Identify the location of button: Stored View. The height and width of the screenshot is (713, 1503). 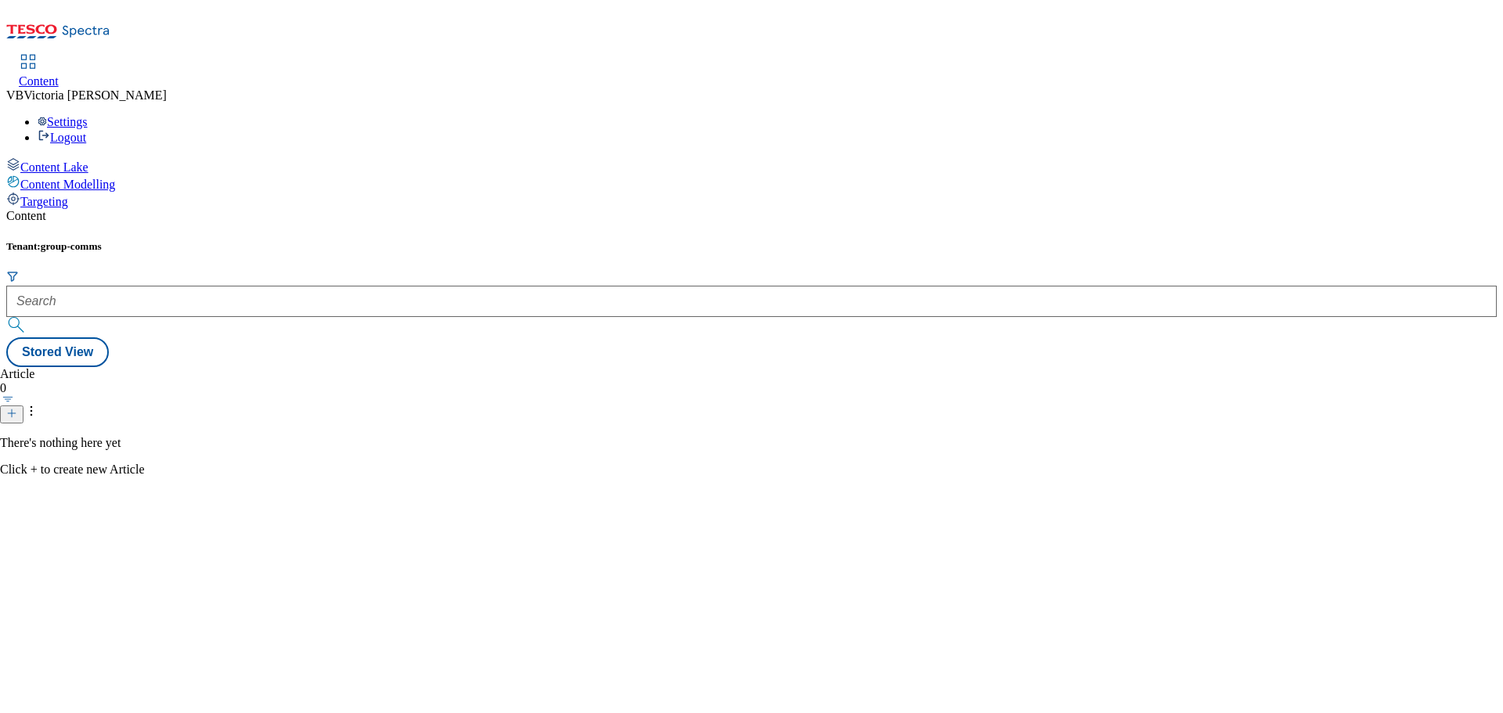
(57, 352).